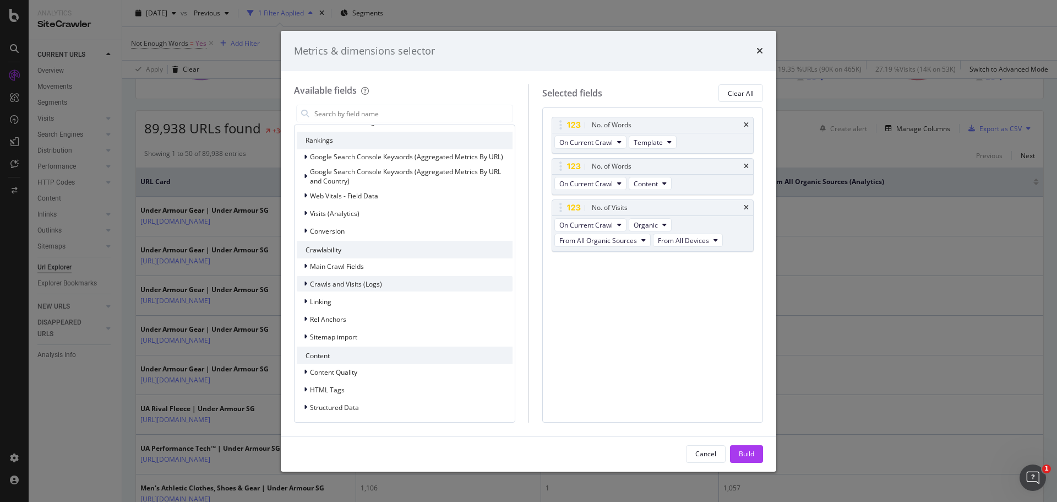  I want to click on span: Template, so click(648, 142).